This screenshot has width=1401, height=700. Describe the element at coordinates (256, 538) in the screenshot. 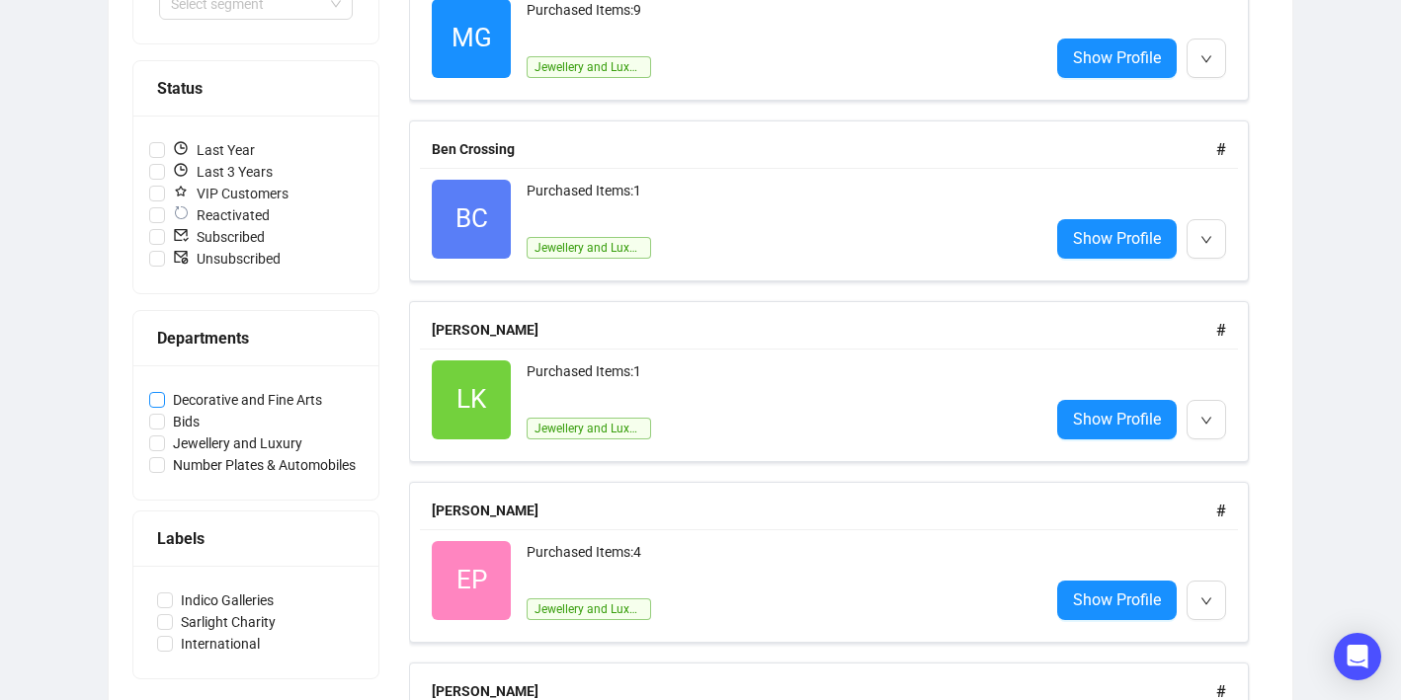

I see `div: Labels` at that location.